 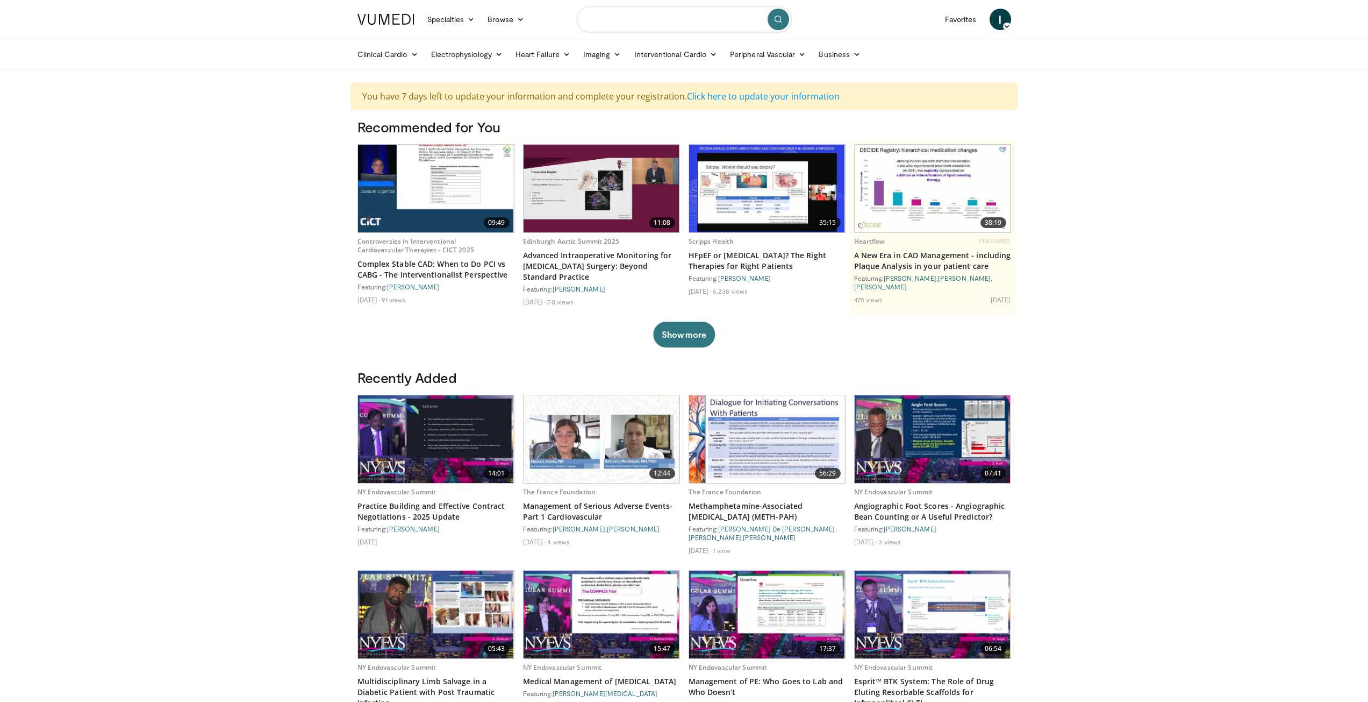 I want to click on li: 478 views, so click(x=869, y=300).